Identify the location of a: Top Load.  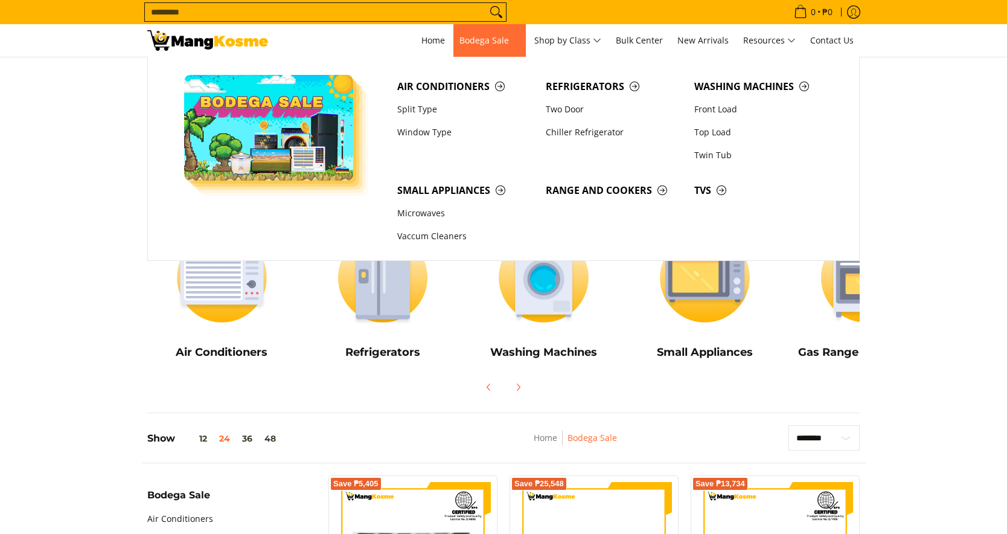
(763, 132).